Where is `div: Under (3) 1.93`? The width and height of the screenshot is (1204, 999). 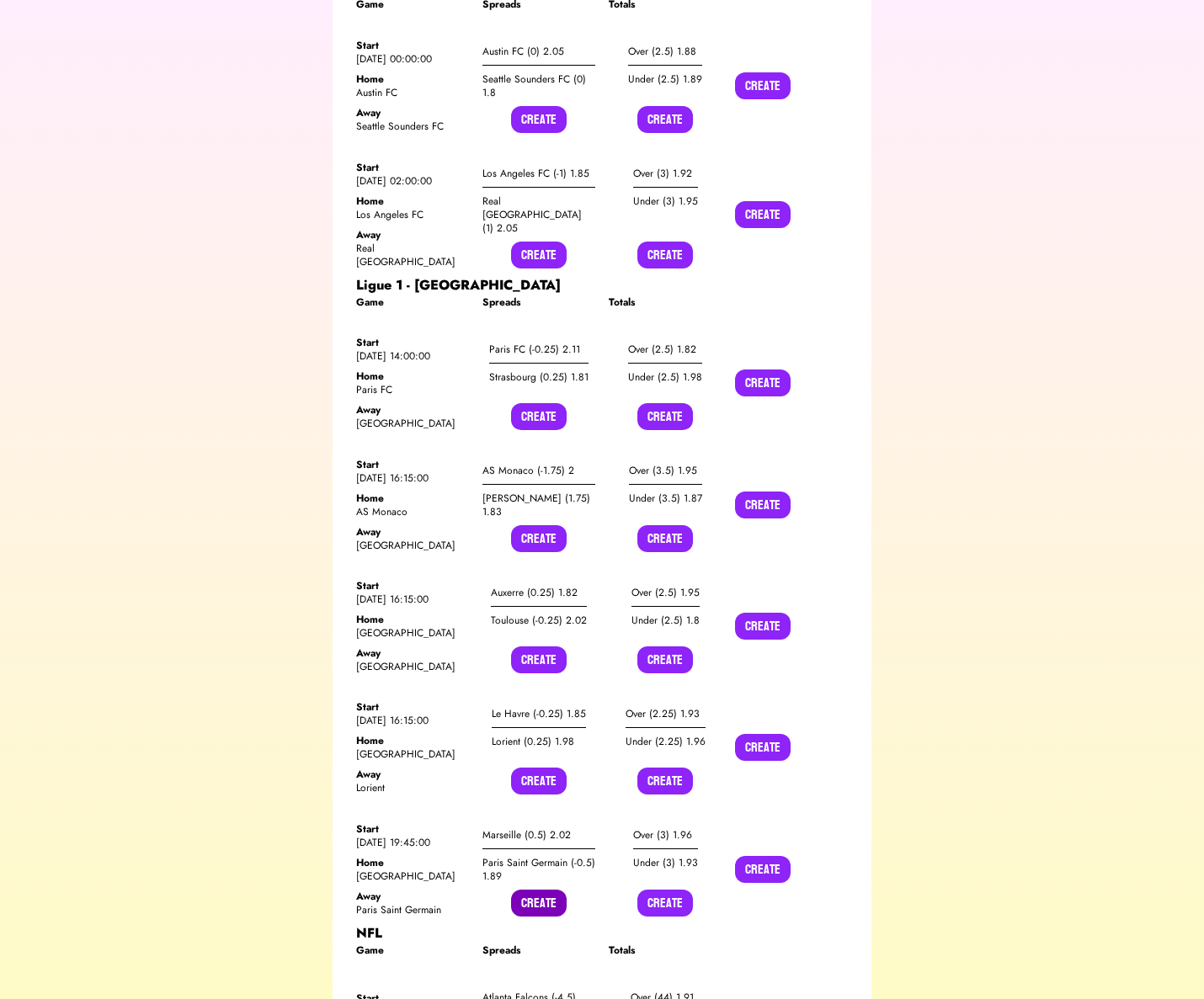 div: Under (3) 1.93 is located at coordinates (666, 863).